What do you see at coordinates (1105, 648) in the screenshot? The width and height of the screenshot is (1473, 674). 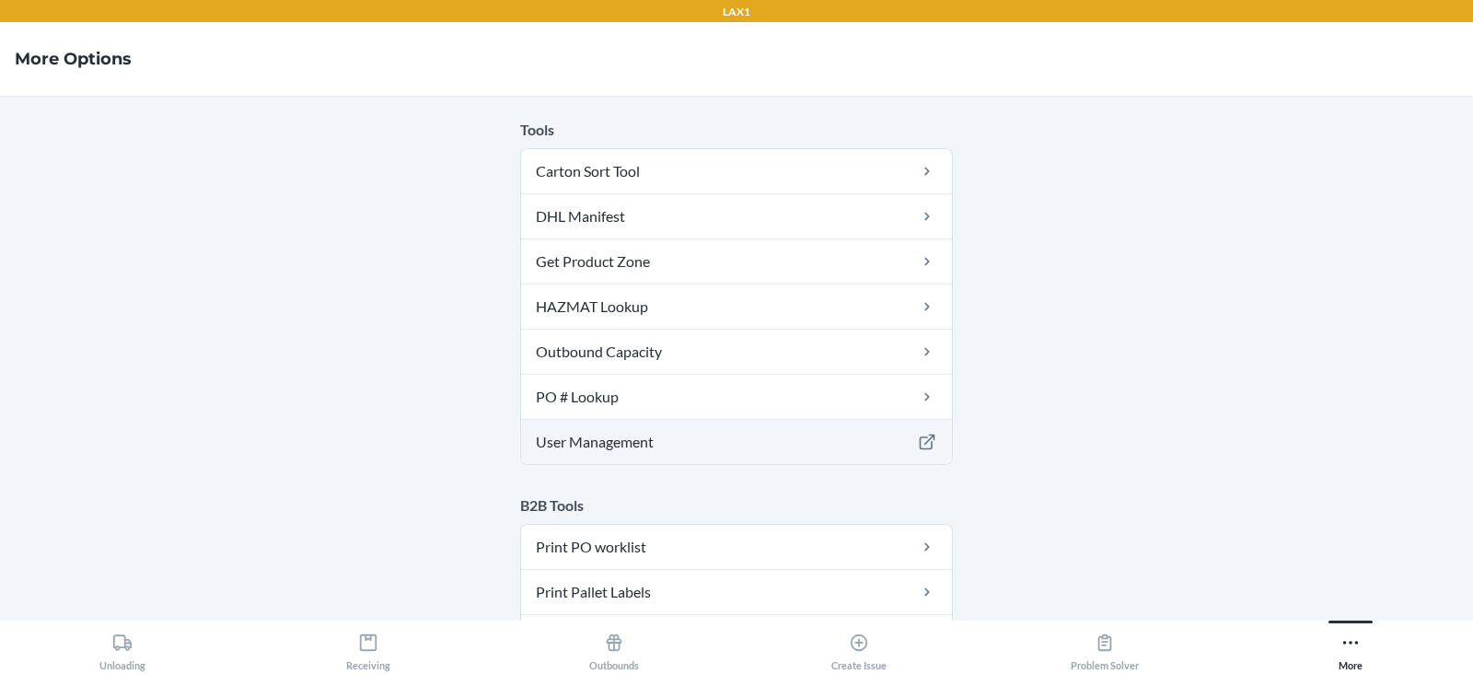 I see `div: Problem Solver` at bounding box center [1105, 648].